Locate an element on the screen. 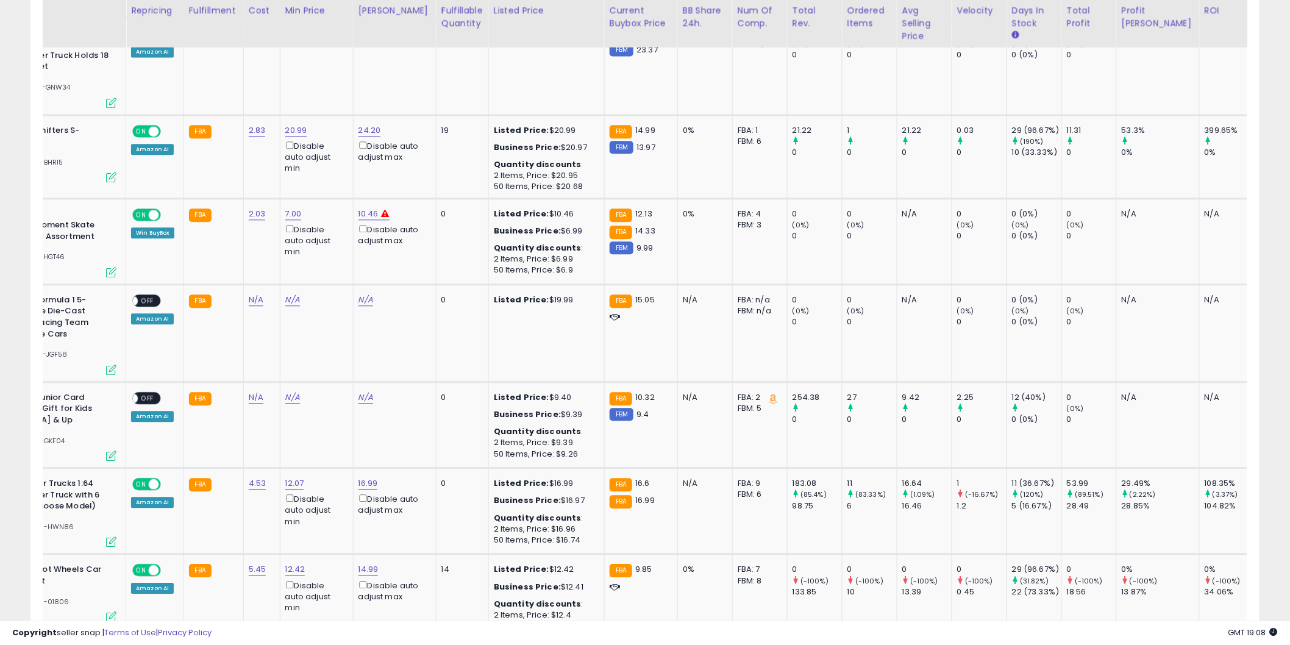 Image resolution: width=1290 pixels, height=645 pixels. div: Current Buybox Price is located at coordinates (641, 16).